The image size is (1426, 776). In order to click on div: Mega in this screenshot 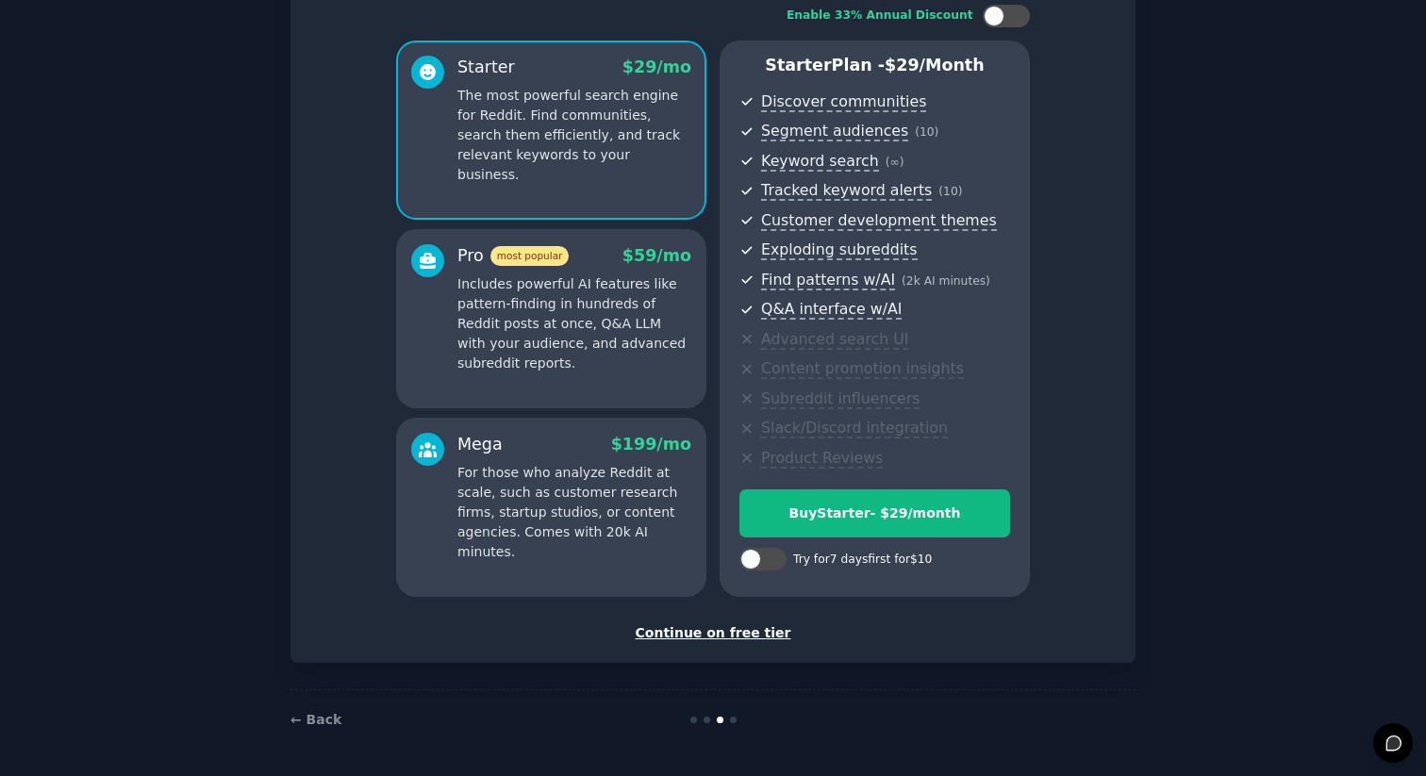, I will do `click(480, 444)`.